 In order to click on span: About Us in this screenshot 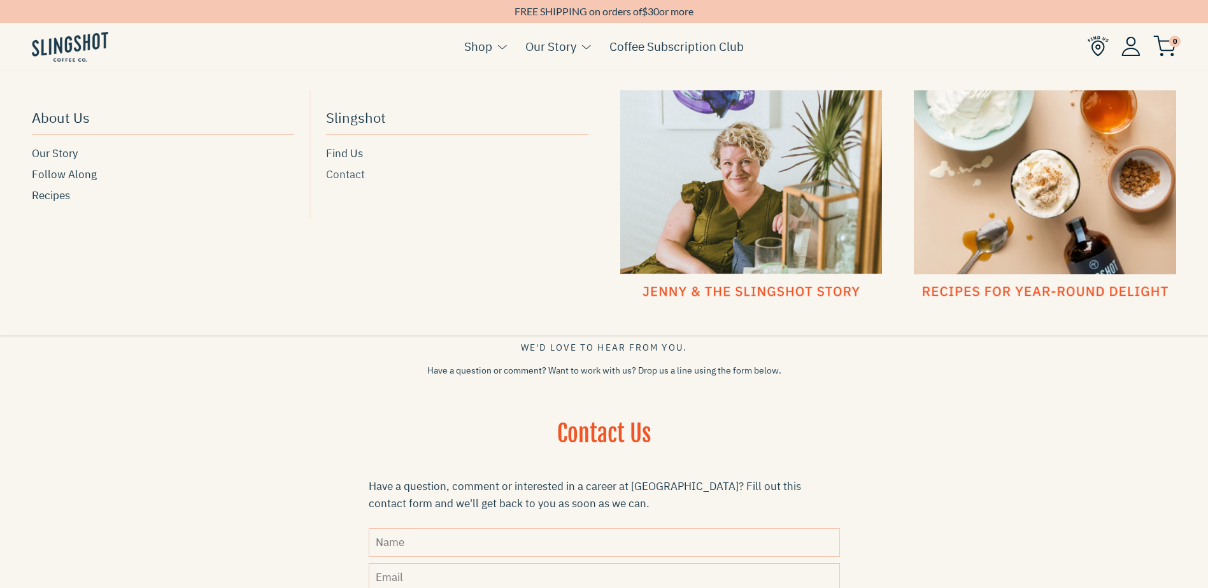, I will do `click(60, 117)`.